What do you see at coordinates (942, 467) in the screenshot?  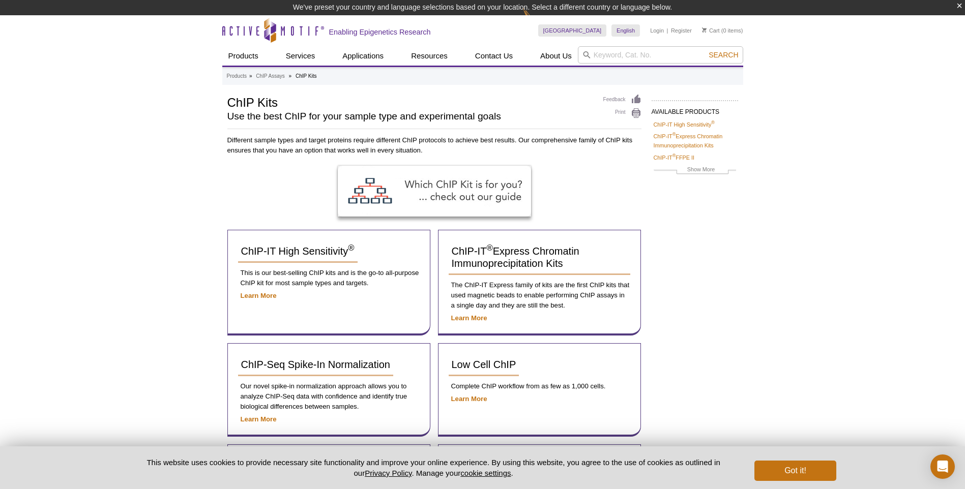 I see `div: Open Intercom Messenger` at bounding box center [942, 467].